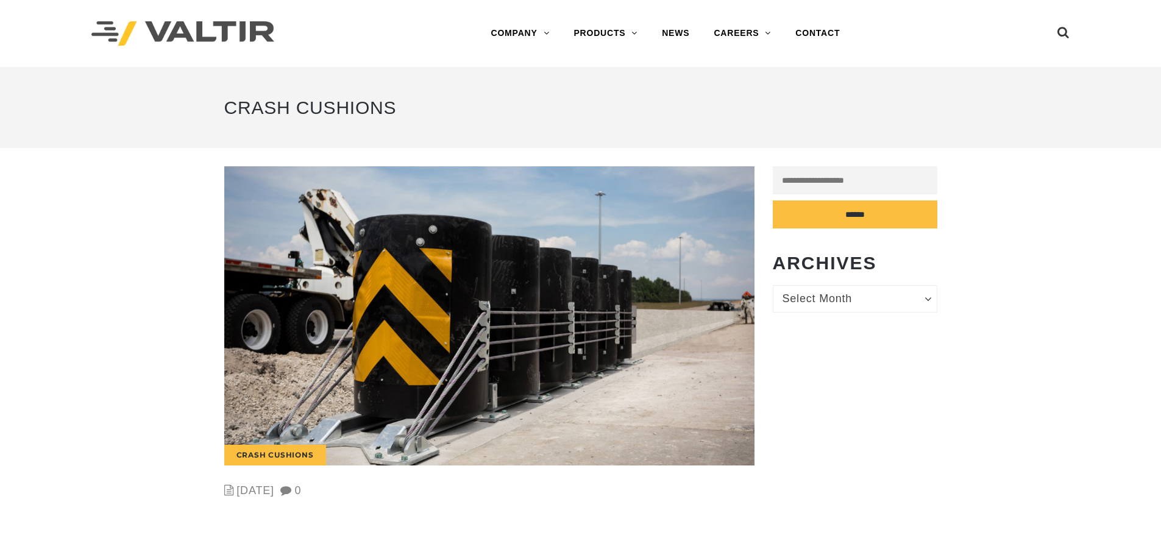 This screenshot has width=1161, height=555. What do you see at coordinates (675, 34) in the screenshot?
I see `a: NEWS` at bounding box center [675, 34].